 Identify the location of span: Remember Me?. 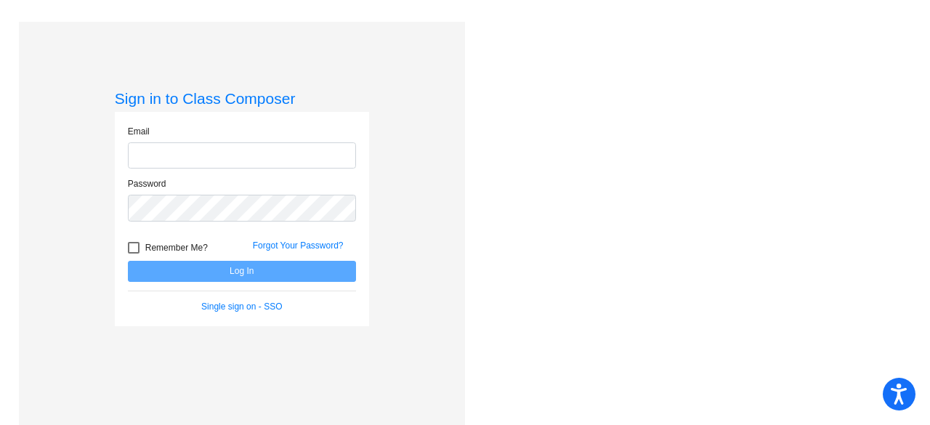
(177, 248).